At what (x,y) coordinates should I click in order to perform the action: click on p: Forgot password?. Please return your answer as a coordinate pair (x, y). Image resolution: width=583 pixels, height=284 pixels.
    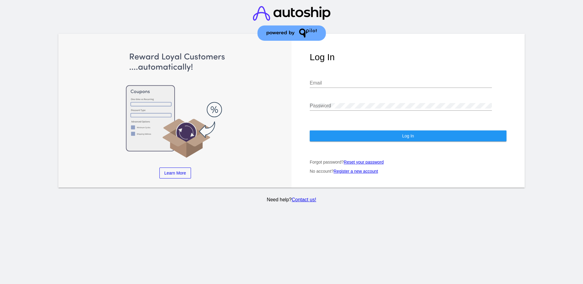
    Looking at the image, I should click on (408, 162).